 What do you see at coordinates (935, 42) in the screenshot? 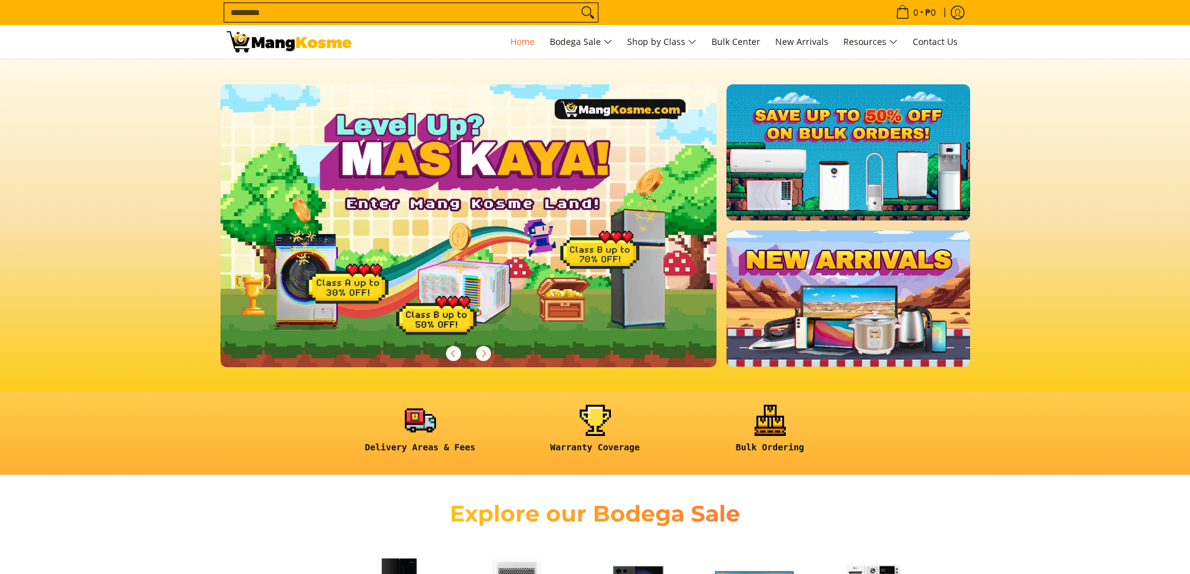
I see `a: Contact Us` at bounding box center [935, 42].